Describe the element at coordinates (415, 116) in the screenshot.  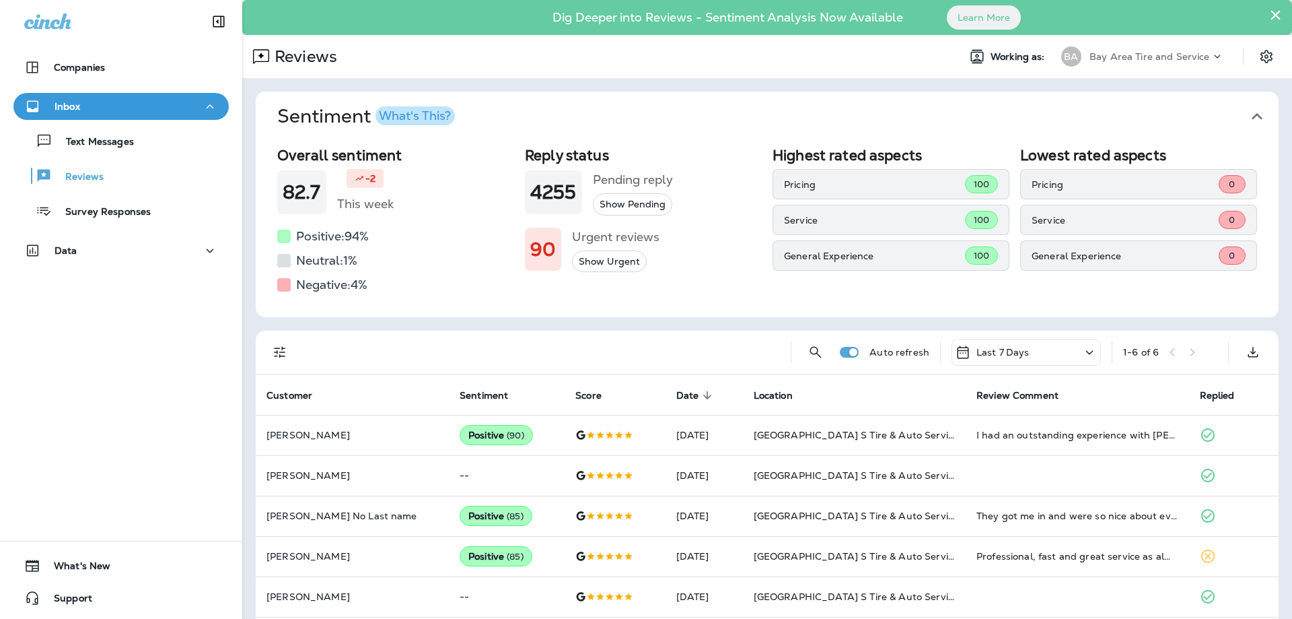
I see `button: What's This?` at that location.